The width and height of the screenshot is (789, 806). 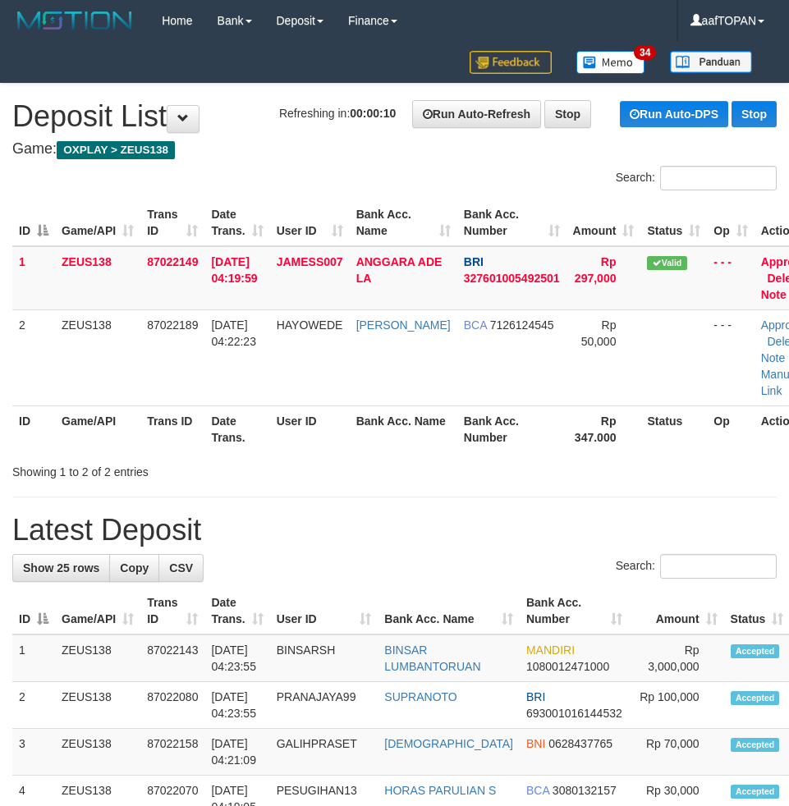 I want to click on span: 87022149, so click(x=172, y=262).